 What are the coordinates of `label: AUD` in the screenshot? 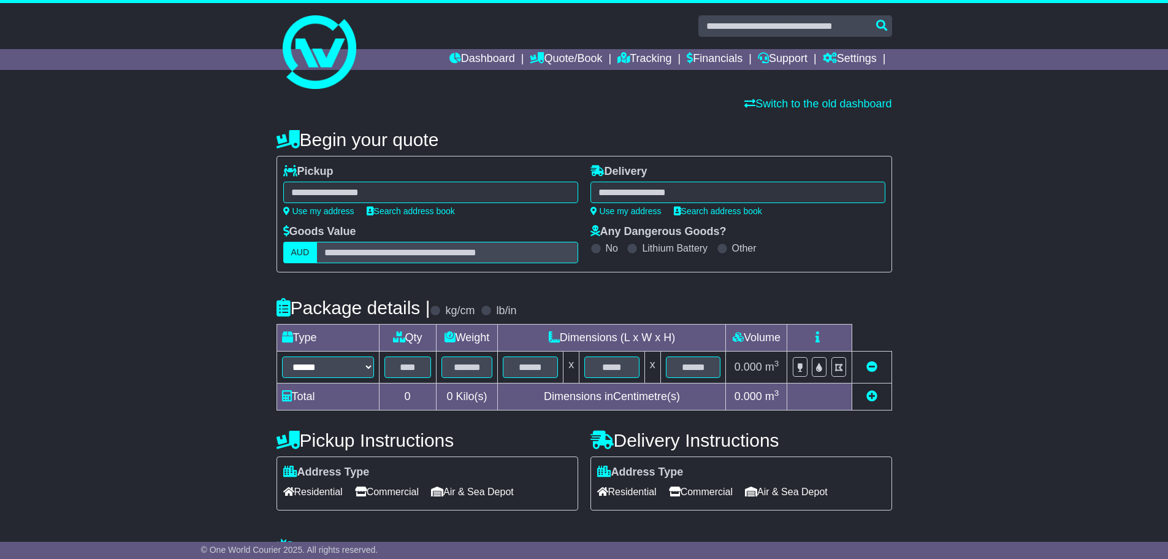 It's located at (301, 252).